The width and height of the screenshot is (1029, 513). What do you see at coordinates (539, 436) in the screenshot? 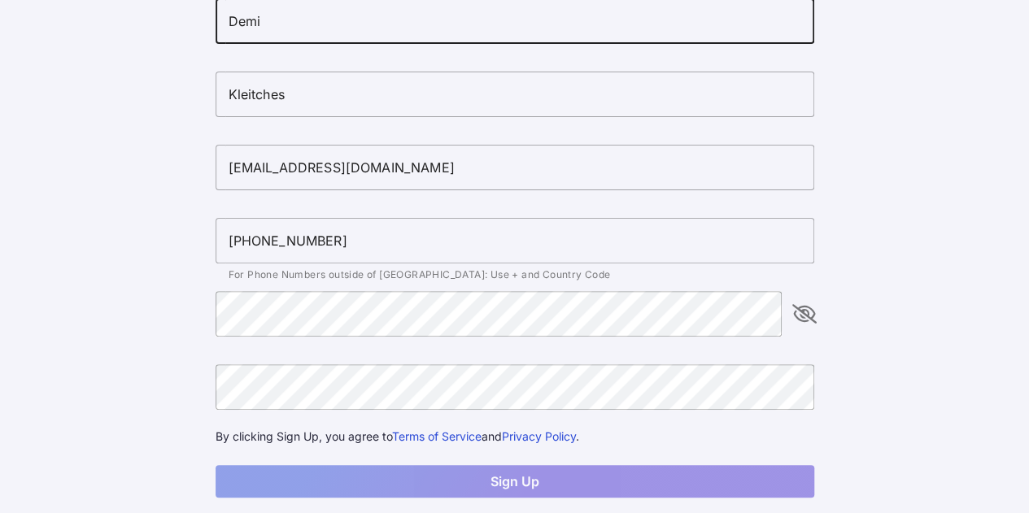
I see `a: Privacy Policy` at bounding box center [539, 436].